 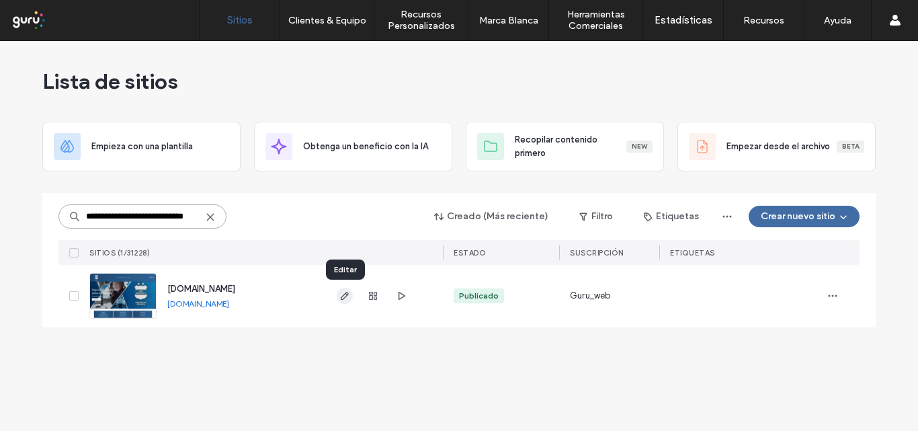 I want to click on span: ESTADO, so click(x=470, y=253).